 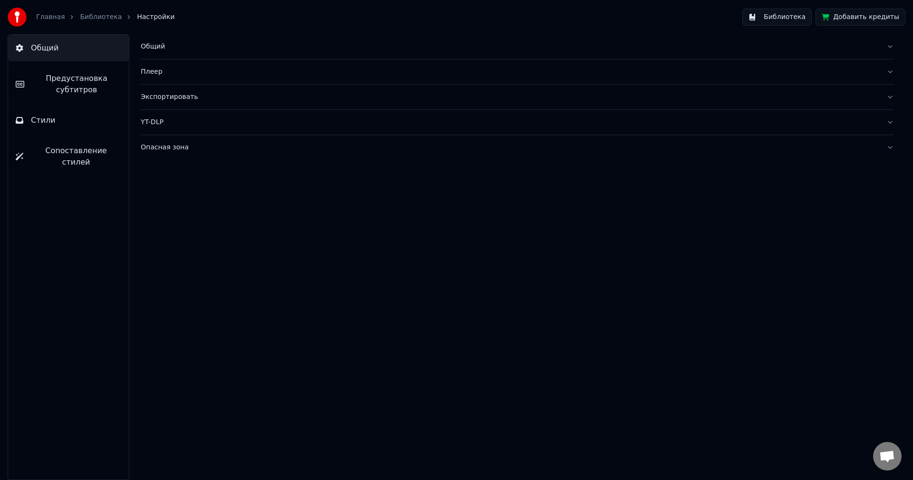 What do you see at coordinates (17, 17) in the screenshot?
I see `img: youka` at bounding box center [17, 17].